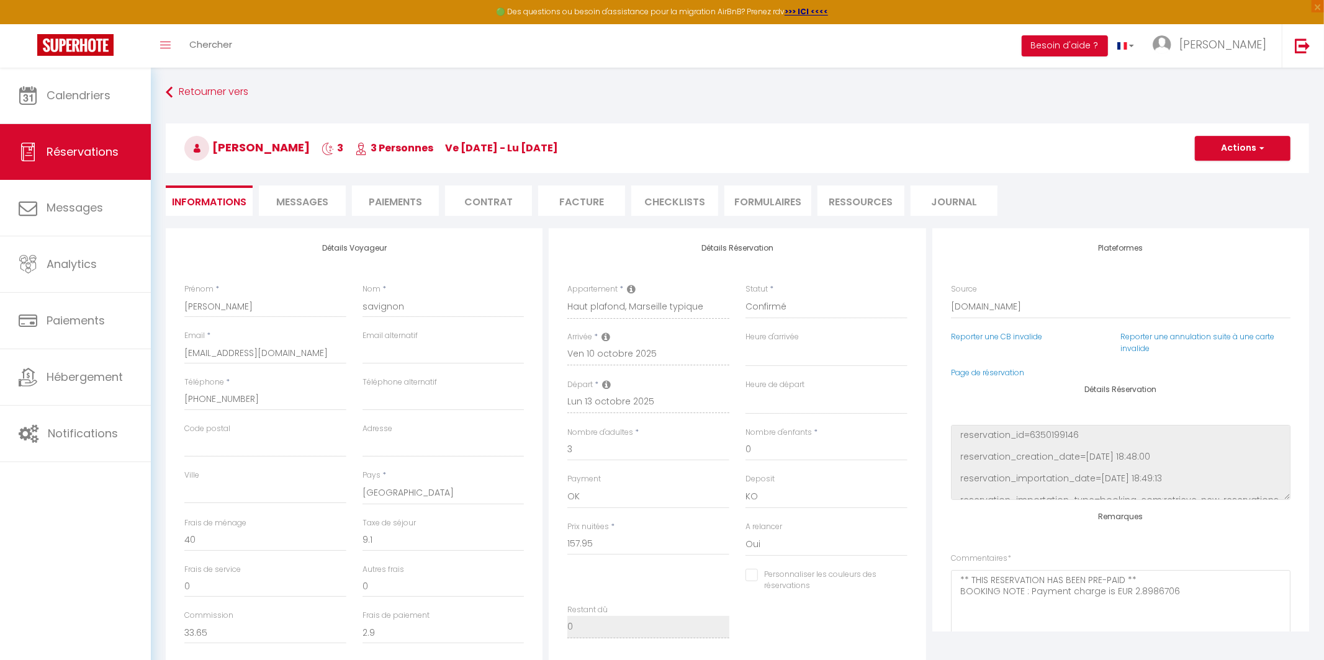 Image resolution: width=1324 pixels, height=660 pixels. What do you see at coordinates (988, 372) in the screenshot?
I see `a: Page de réservation` at bounding box center [988, 372].